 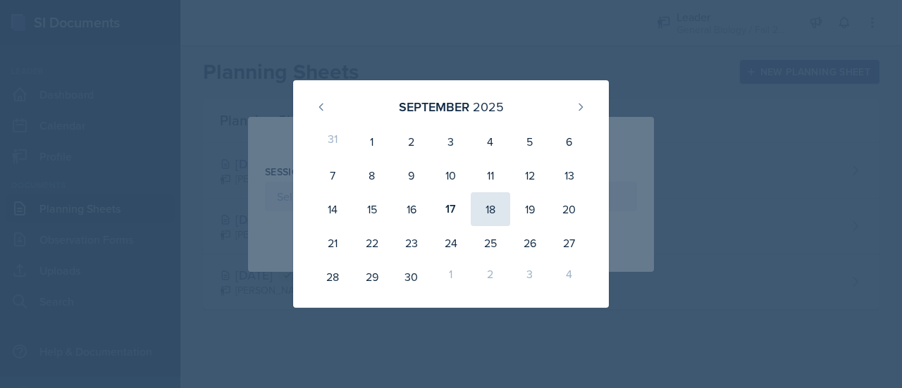 What do you see at coordinates (333, 243) in the screenshot?
I see `div: 21` at bounding box center [333, 243].